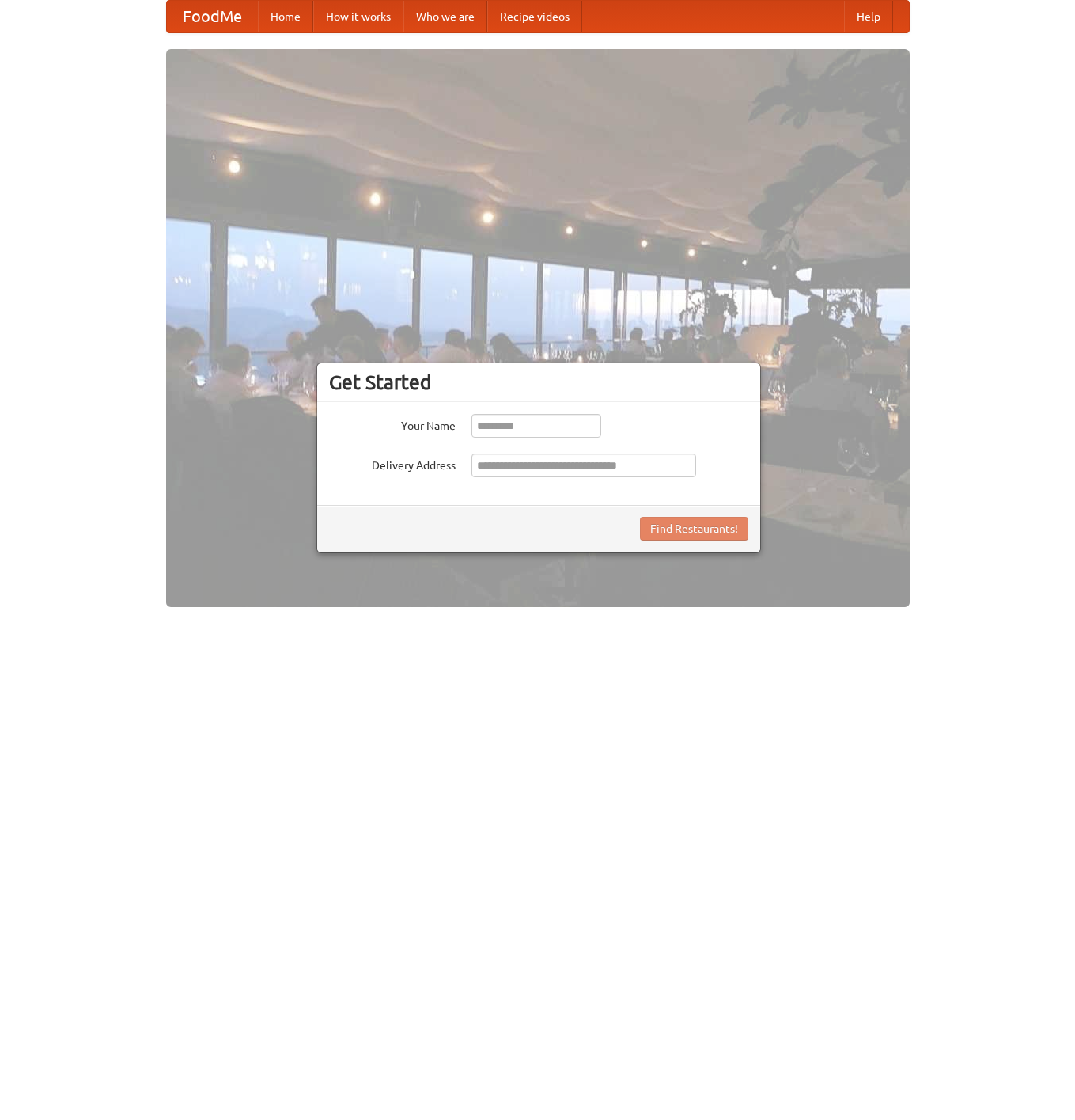  I want to click on a: Recipe videos, so click(535, 16).